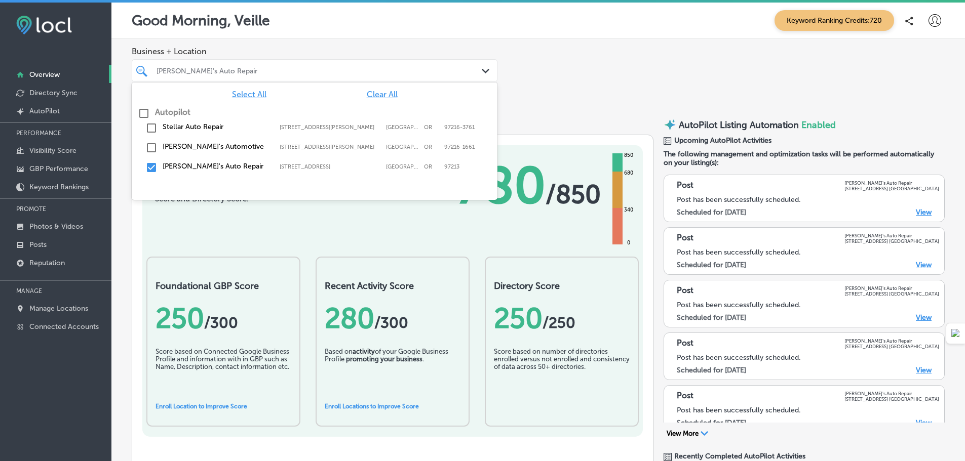 This screenshot has height=461, width=965. What do you see at coordinates (629, 243) in the screenshot?
I see `div: 0` at bounding box center [629, 243].